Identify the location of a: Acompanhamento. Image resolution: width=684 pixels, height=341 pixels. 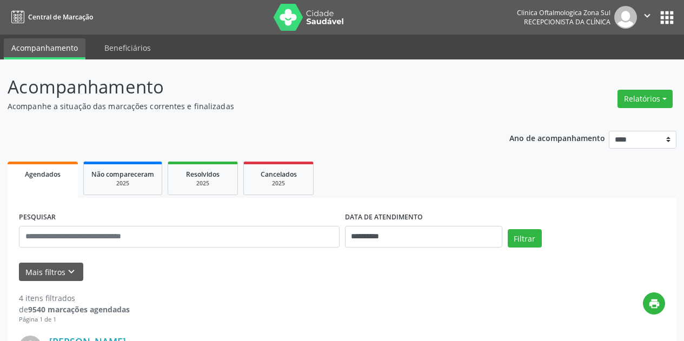
(44, 49).